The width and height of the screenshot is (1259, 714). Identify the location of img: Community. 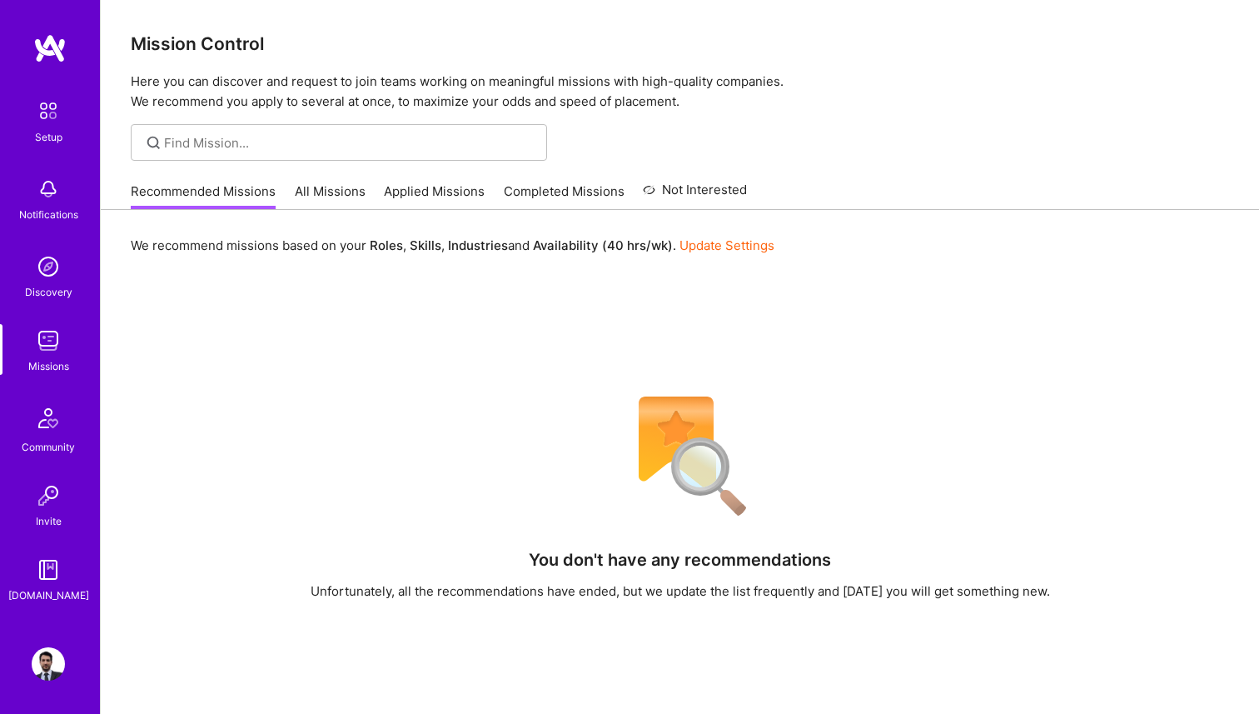
(48, 418).